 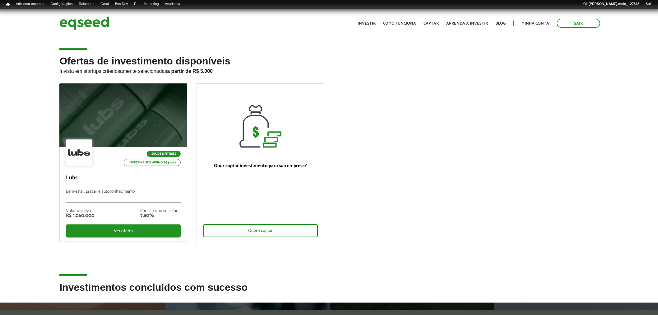 I want to click on a: RI, so click(x=136, y=4).